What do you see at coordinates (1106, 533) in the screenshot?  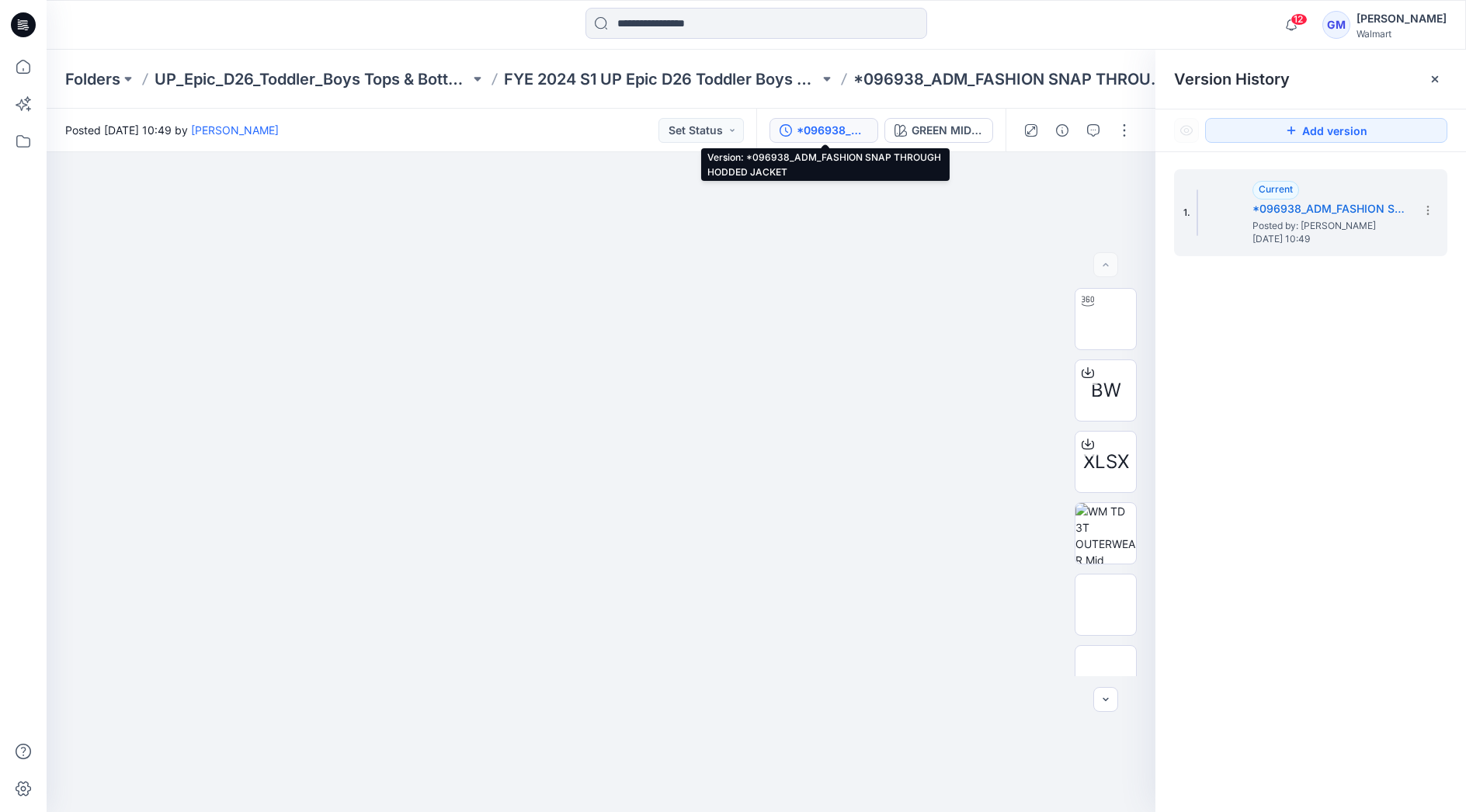 I see `img: WM TD 3T OUTERWEAR Mid Colorway wo Avatar` at bounding box center [1106, 533].